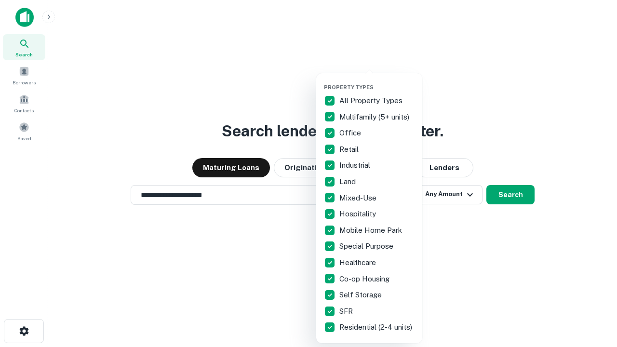  Describe the element at coordinates (356, 165) in the screenshot. I see `p: Industrial` at that location.